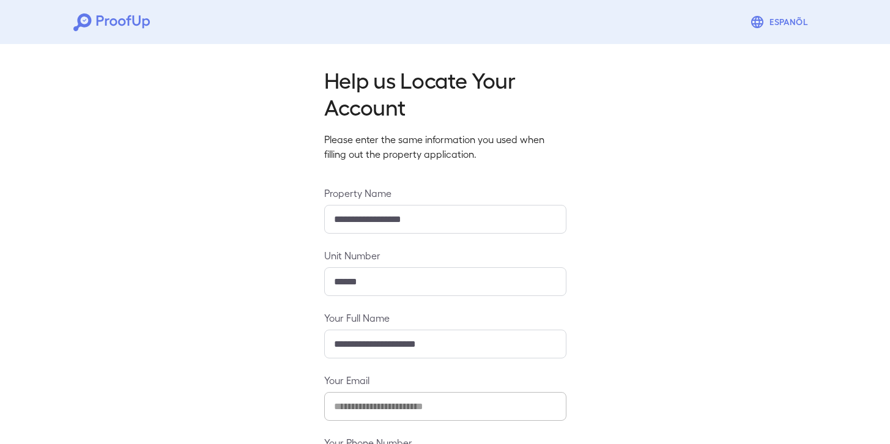 This screenshot has height=444, width=890. I want to click on label: Property Name, so click(445, 193).